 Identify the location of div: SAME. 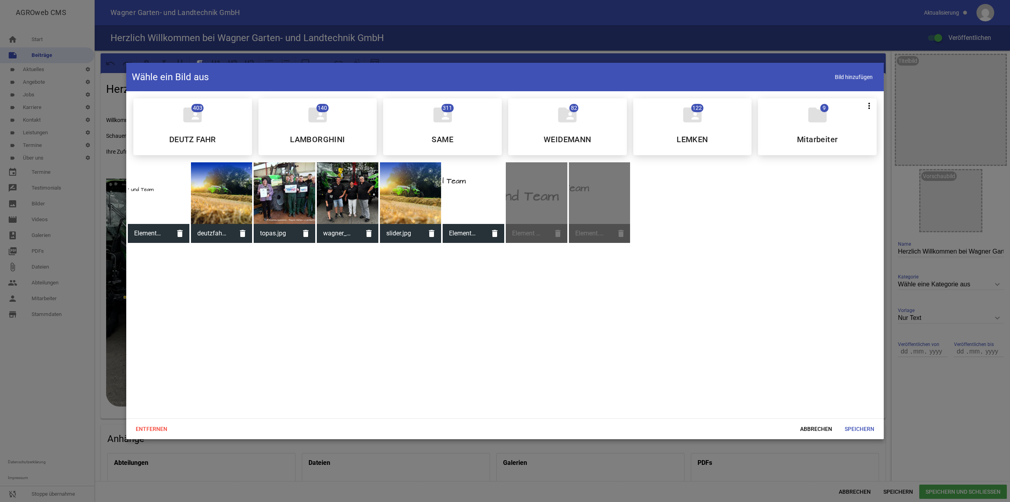
(442, 127).